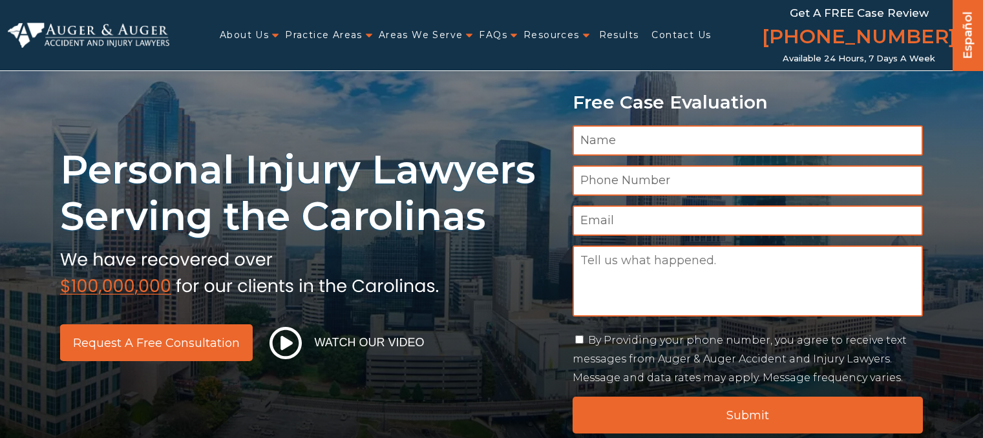 The image size is (983, 438). Describe the element at coordinates (347, 343) in the screenshot. I see `button: Watch Our Video` at that location.